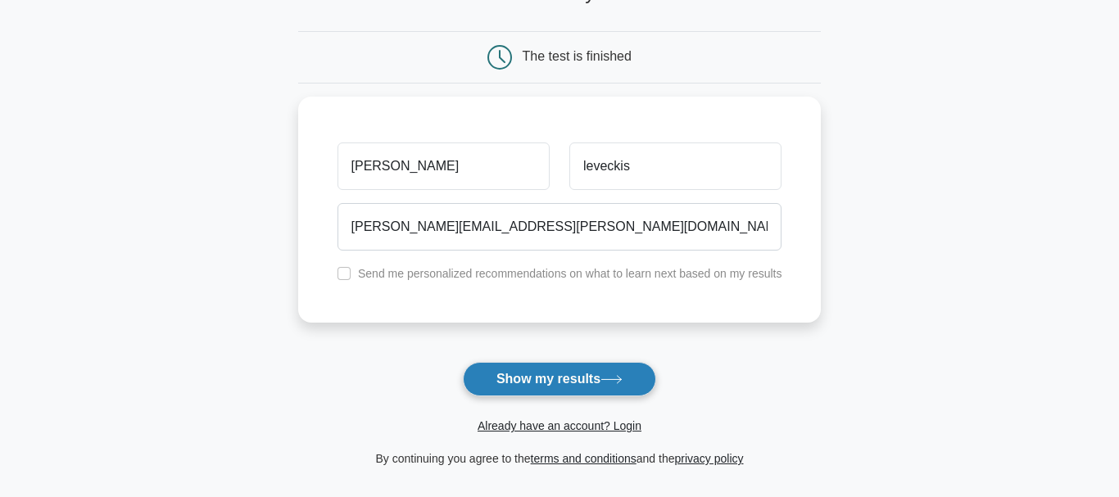 This screenshot has height=497, width=1119. Describe the element at coordinates (583, 459) in the screenshot. I see `a: terms and conditions` at that location.